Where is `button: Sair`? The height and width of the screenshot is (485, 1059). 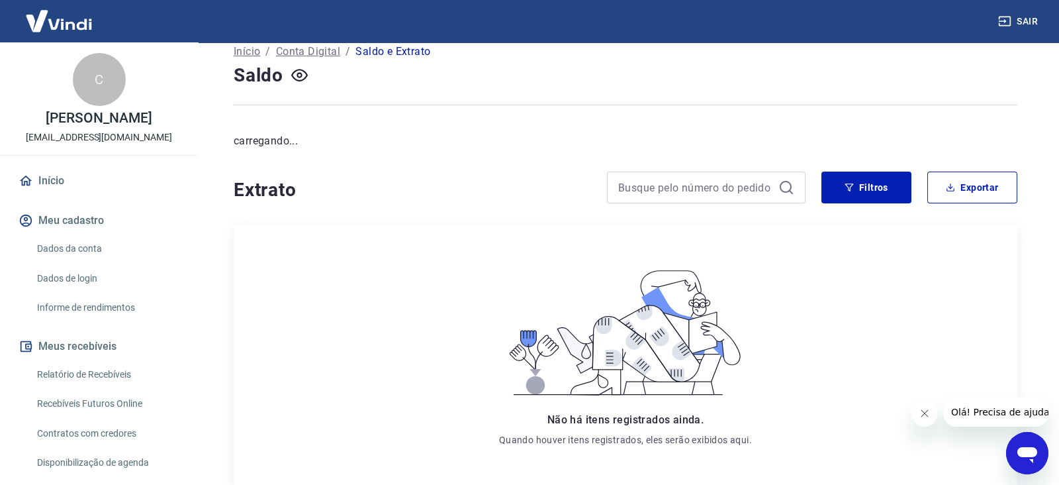
button: Sair is located at coordinates (1020, 21).